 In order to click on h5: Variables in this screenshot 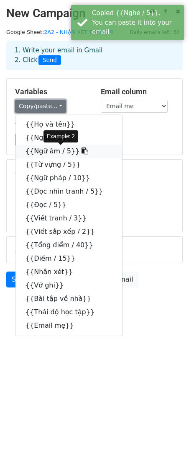, I will do `click(52, 92)`.